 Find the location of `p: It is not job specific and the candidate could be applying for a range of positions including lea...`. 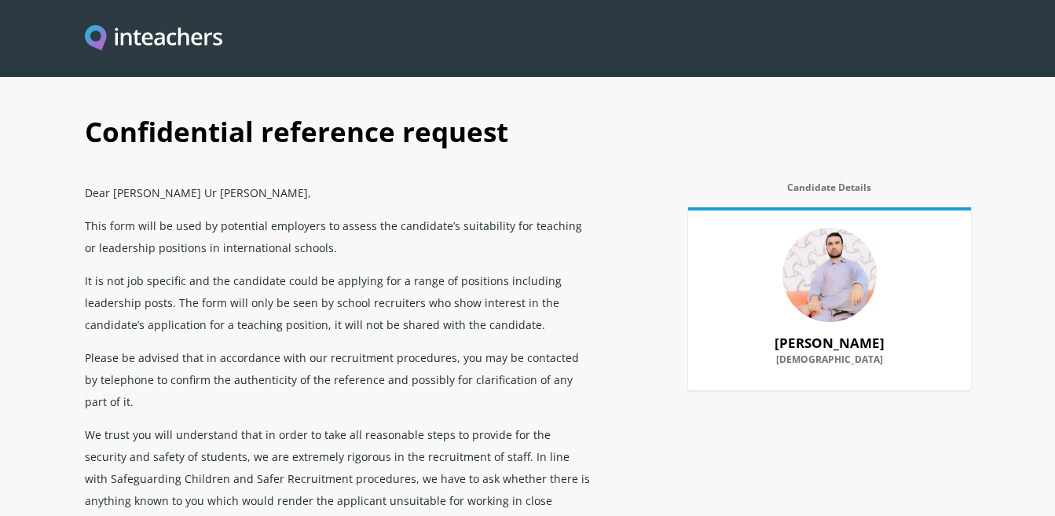

p: It is not job specific and the candidate could be applying for a range of positions including lea... is located at coordinates (339, 302).